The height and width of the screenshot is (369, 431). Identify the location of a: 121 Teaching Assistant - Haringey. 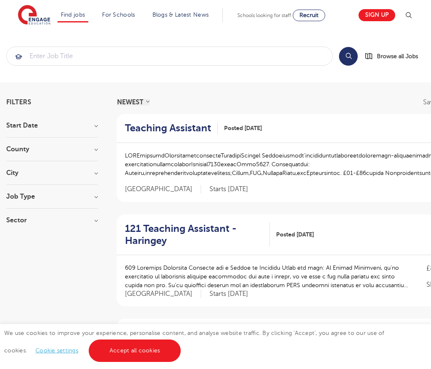
(197, 235).